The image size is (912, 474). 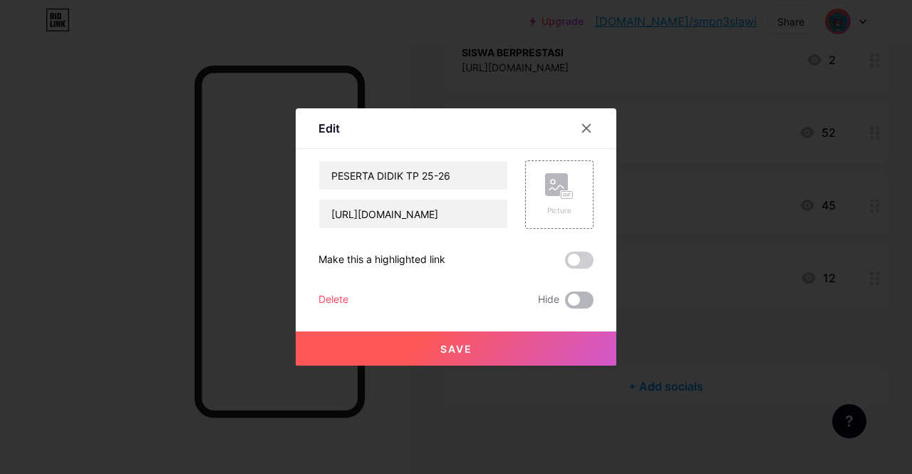 I want to click on span: Hide, so click(x=549, y=300).